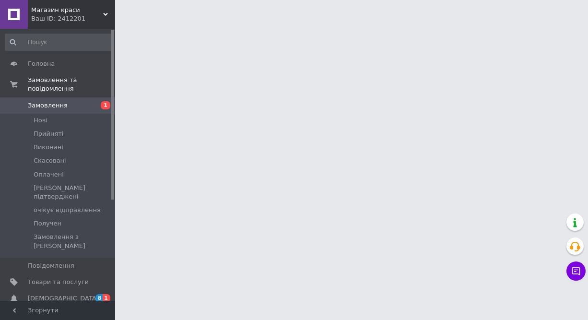 The height and width of the screenshot is (320, 588). I want to click on span: Повідомлення, so click(51, 266).